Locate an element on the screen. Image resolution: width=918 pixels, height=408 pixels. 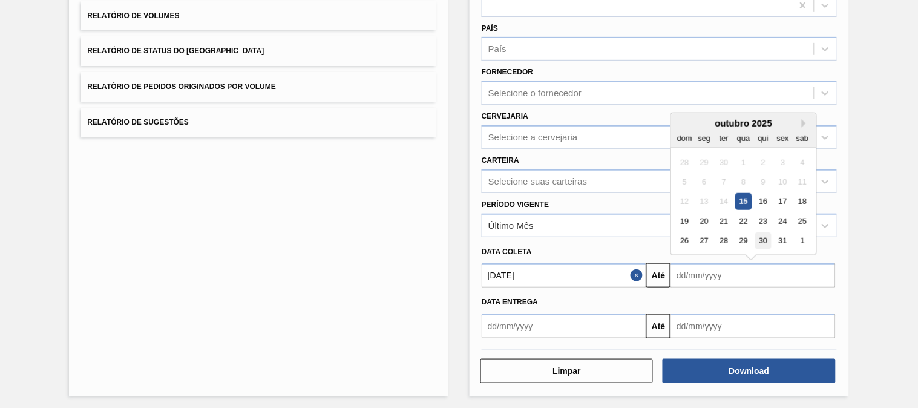
div: month 2025-10 is located at coordinates (744, 201).